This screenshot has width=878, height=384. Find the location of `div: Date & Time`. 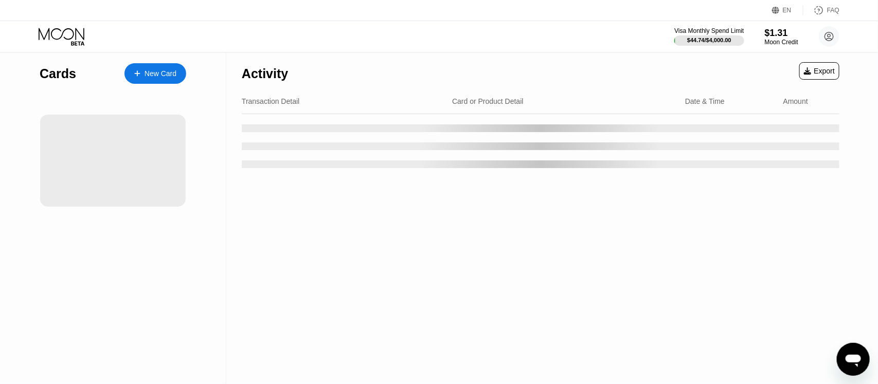

div: Date & Time is located at coordinates (704, 101).